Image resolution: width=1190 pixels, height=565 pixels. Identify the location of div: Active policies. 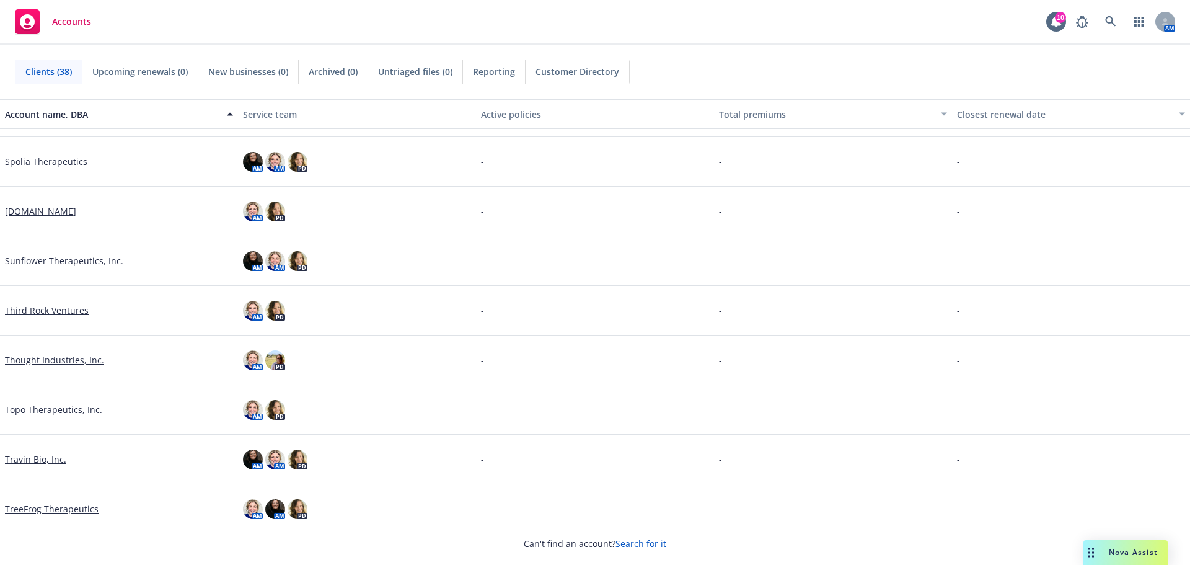
(595, 114).